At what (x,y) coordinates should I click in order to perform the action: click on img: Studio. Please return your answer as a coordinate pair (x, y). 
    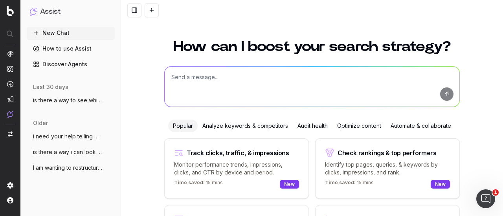
    Looking at the image, I should click on (10, 99).